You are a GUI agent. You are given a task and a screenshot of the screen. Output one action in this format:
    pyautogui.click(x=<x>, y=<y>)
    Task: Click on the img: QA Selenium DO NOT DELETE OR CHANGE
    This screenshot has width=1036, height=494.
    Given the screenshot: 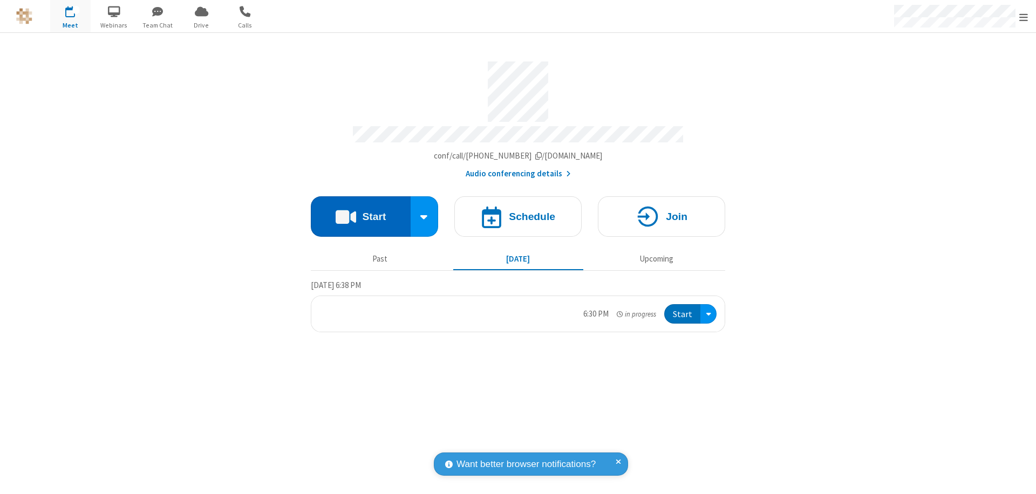 What is the action you would take?
    pyautogui.click(x=24, y=16)
    